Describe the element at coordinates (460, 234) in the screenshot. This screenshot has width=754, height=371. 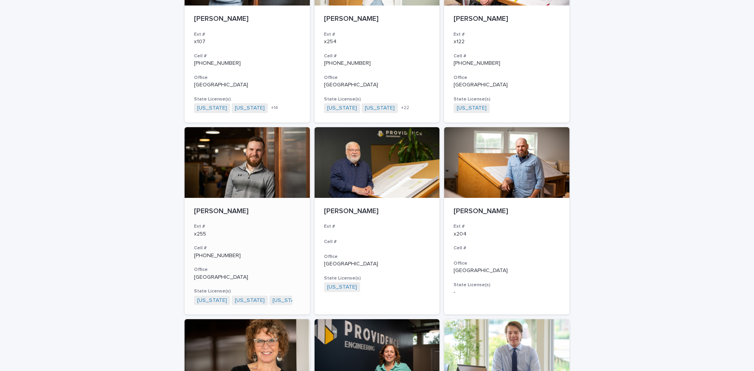
I see `a: x204` at that location.